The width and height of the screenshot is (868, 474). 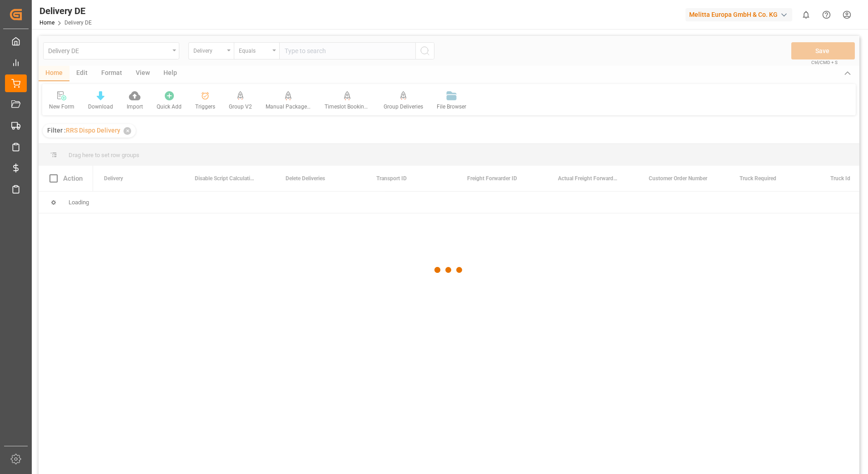 What do you see at coordinates (806, 15) in the screenshot?
I see `button: show 0 new notifications` at bounding box center [806, 15].